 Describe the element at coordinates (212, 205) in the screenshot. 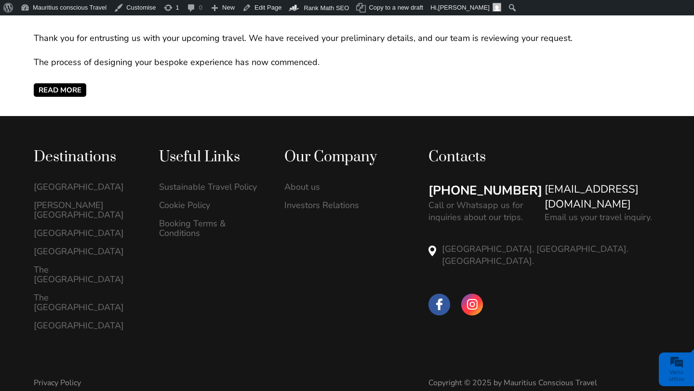

I see `a: Cookie Policy` at that location.